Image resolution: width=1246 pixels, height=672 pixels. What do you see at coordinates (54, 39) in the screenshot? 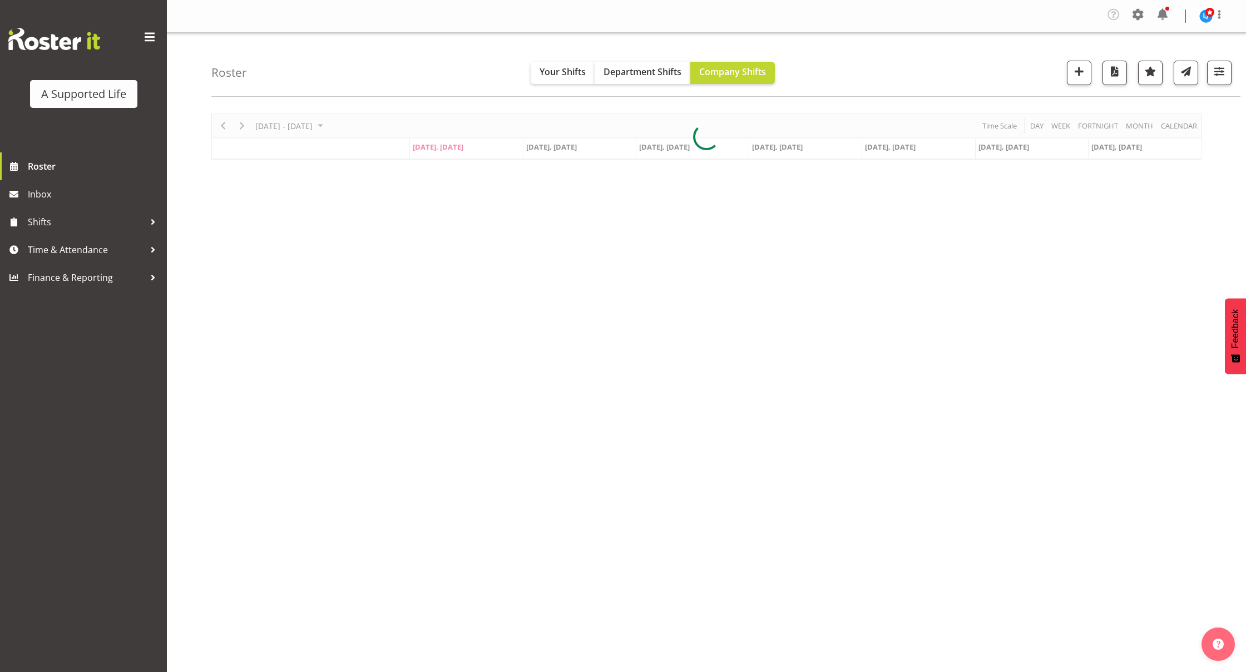
I see `img: Rosterit website logo` at bounding box center [54, 39].